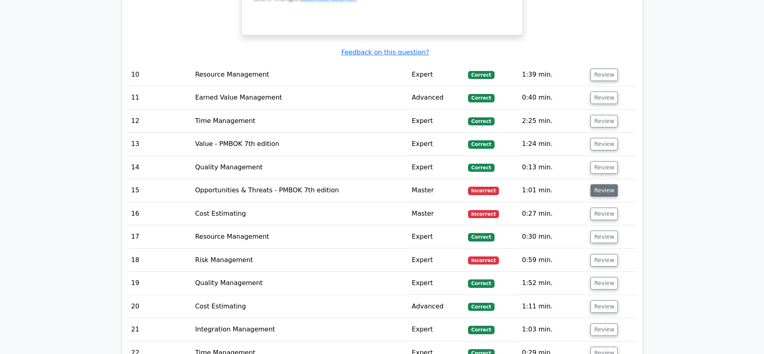  Describe the element at coordinates (553, 75) in the screenshot. I see `td: 1:39 min.` at that location.